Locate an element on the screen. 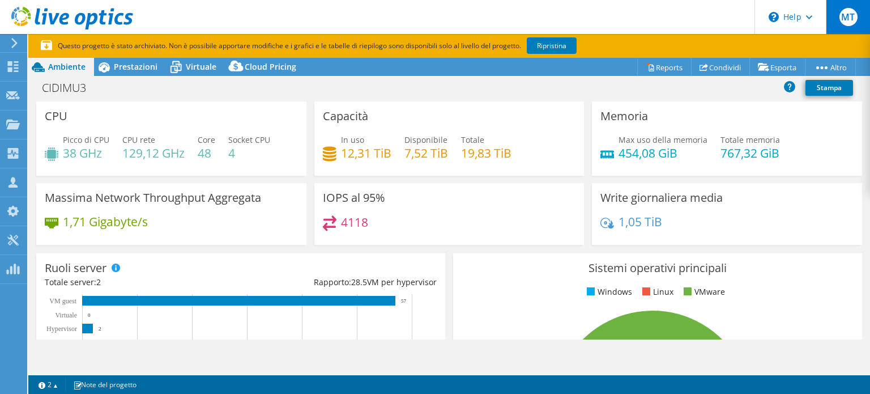 This screenshot has width=870, height=394. h3: Memoria is located at coordinates (624, 116).